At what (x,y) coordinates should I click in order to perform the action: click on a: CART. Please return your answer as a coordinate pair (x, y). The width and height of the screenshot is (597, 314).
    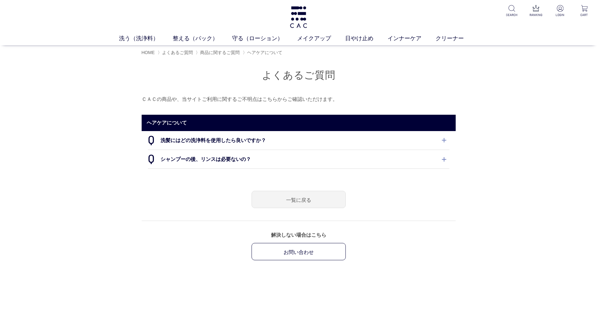
    Looking at the image, I should click on (584, 11).